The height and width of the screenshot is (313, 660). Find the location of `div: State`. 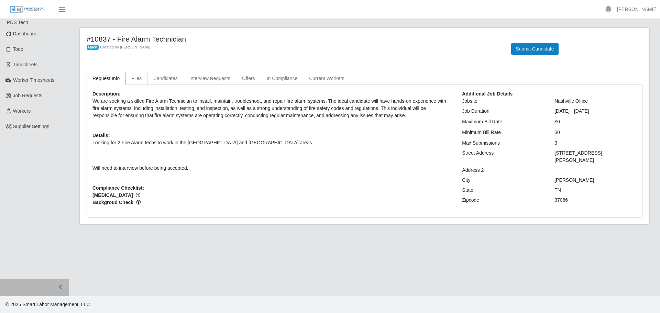

div: State is located at coordinates (503, 190).